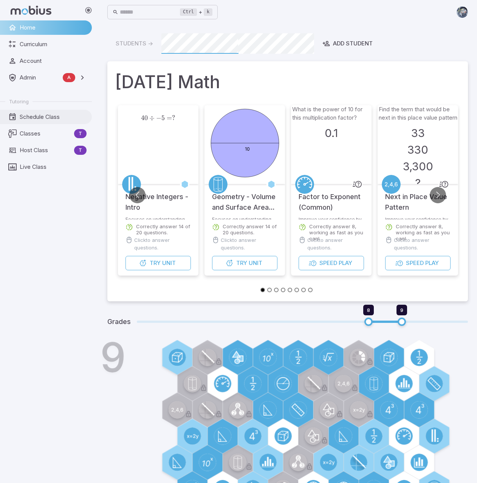  Describe the element at coordinates (369, 310) in the screenshot. I see `span: 8` at that location.